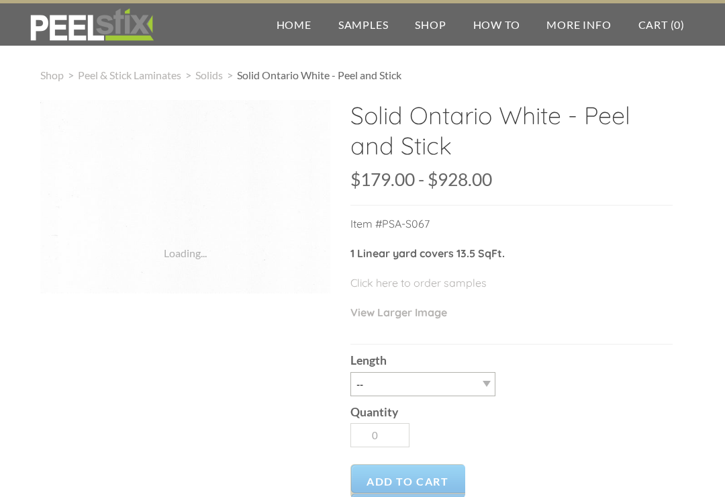  What do you see at coordinates (130, 75) in the screenshot?
I see `span: Peel & Stick Laminates` at bounding box center [130, 75].